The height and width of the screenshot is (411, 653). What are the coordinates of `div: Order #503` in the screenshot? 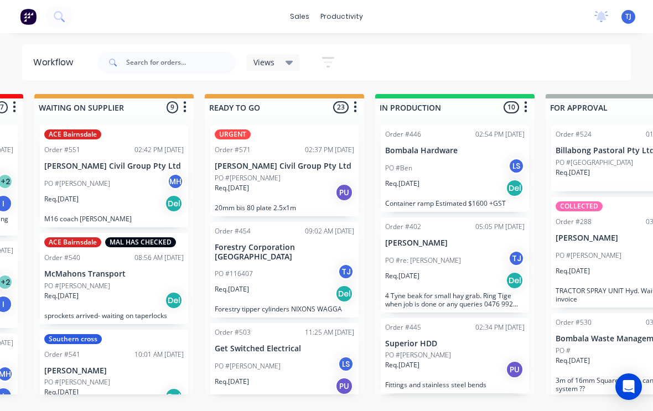 It's located at (232, 332).